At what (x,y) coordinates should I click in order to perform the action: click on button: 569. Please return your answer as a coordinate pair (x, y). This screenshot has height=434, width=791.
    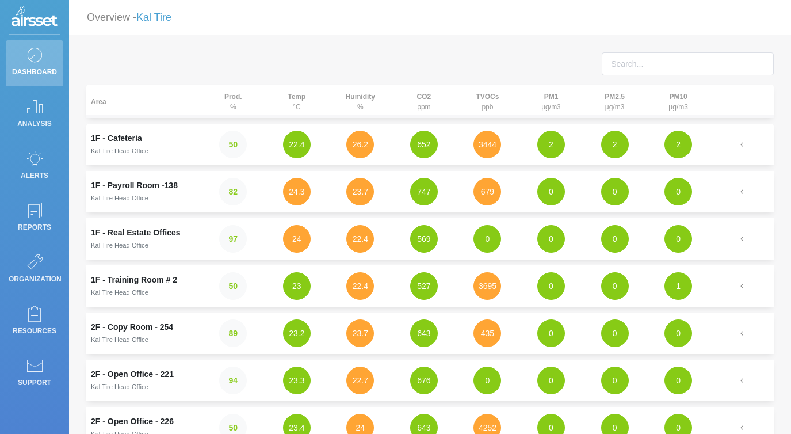
    Looking at the image, I should click on (424, 239).